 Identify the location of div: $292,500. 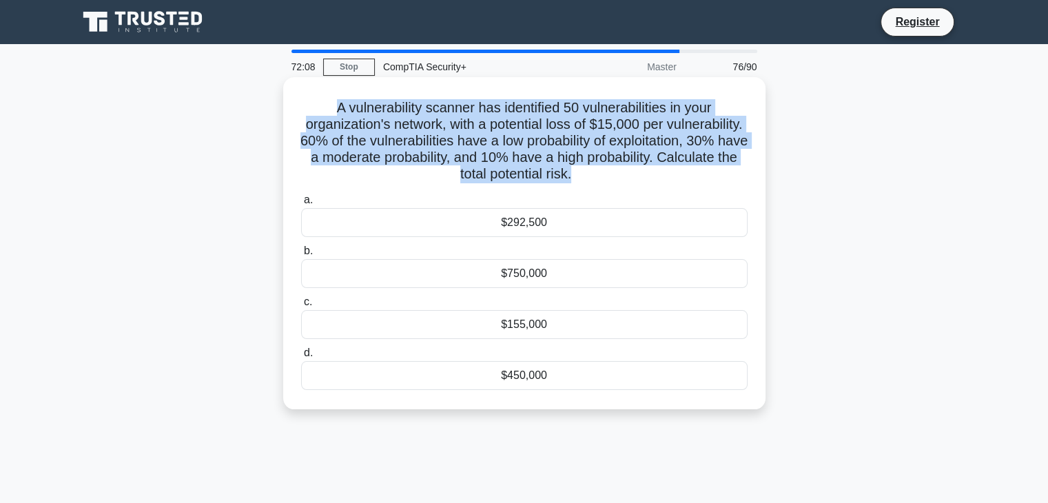
(524, 223).